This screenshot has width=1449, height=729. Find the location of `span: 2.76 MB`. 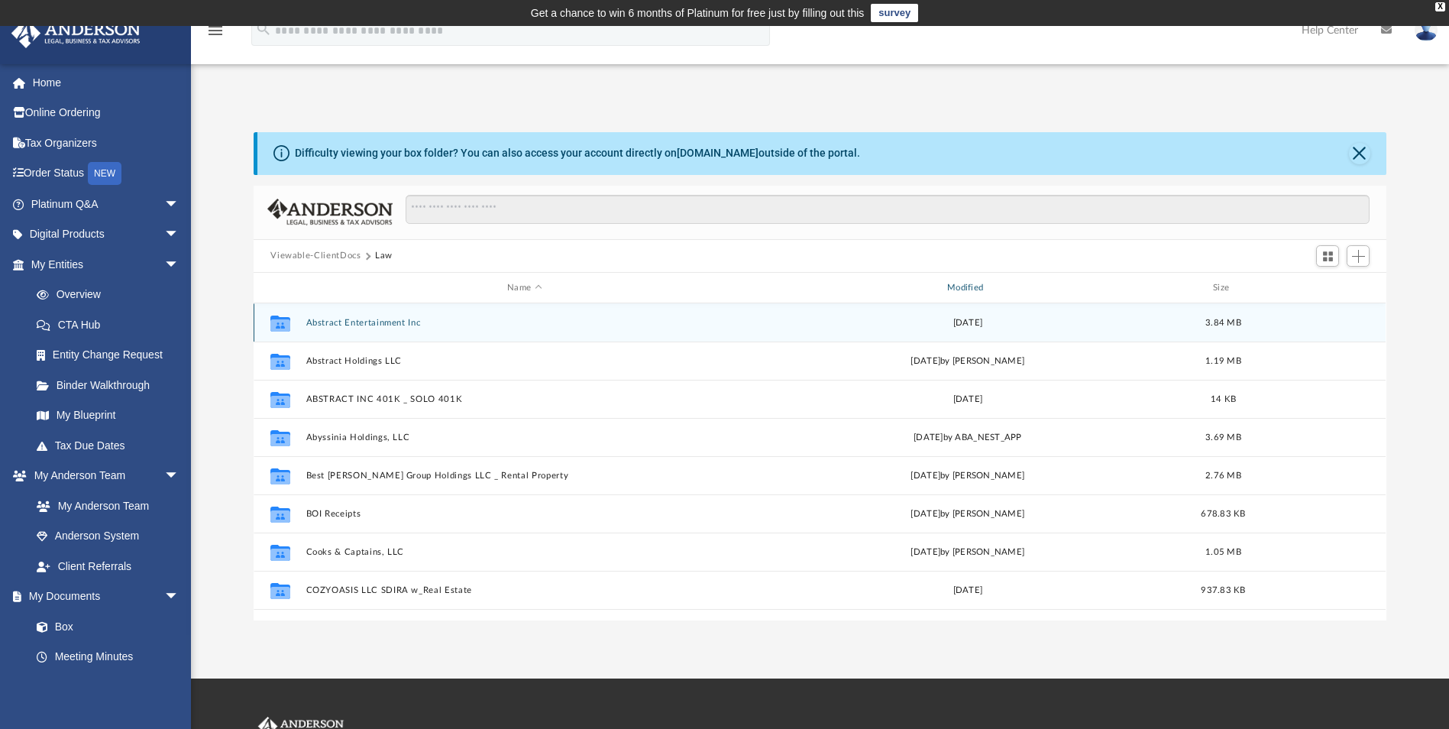

span: 2.76 MB is located at coordinates (1223, 475).